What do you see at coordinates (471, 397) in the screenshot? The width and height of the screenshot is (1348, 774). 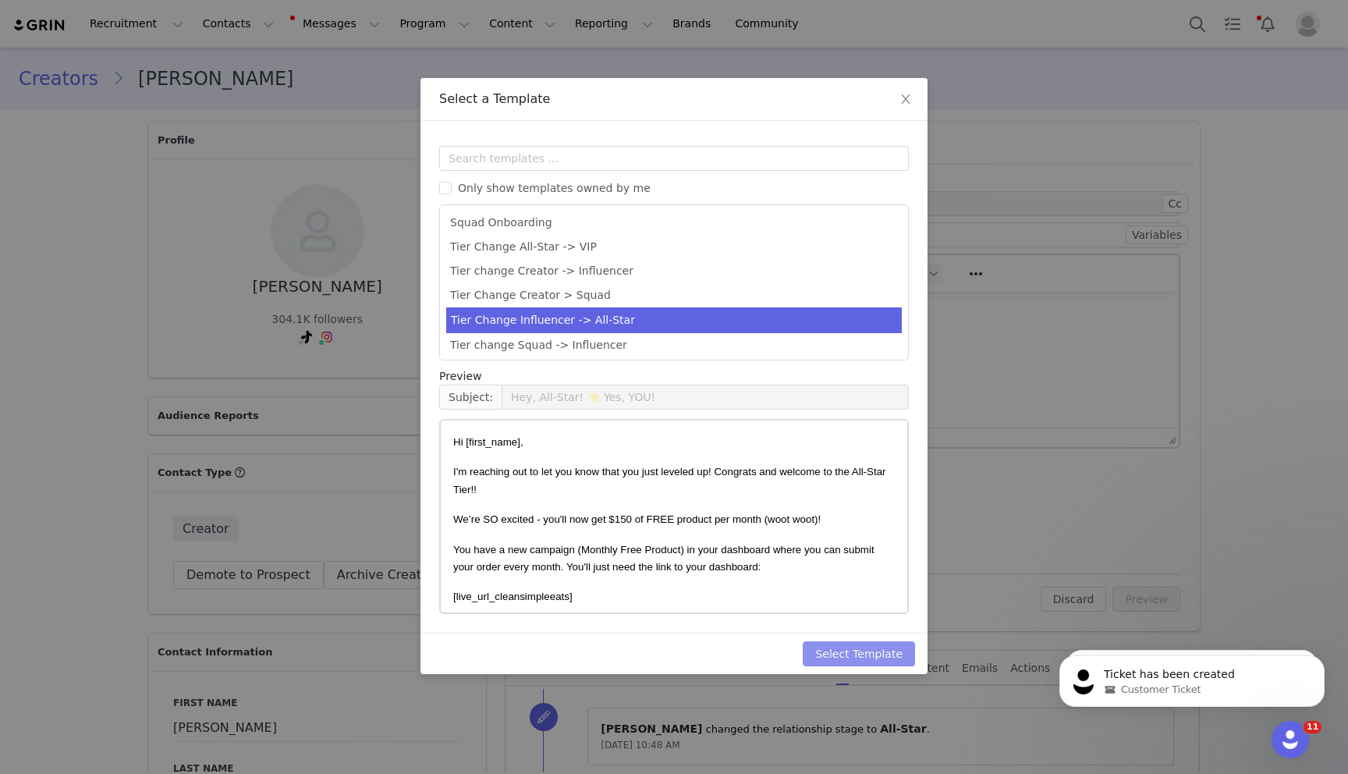 I see `span: Subject:` at bounding box center [471, 397].